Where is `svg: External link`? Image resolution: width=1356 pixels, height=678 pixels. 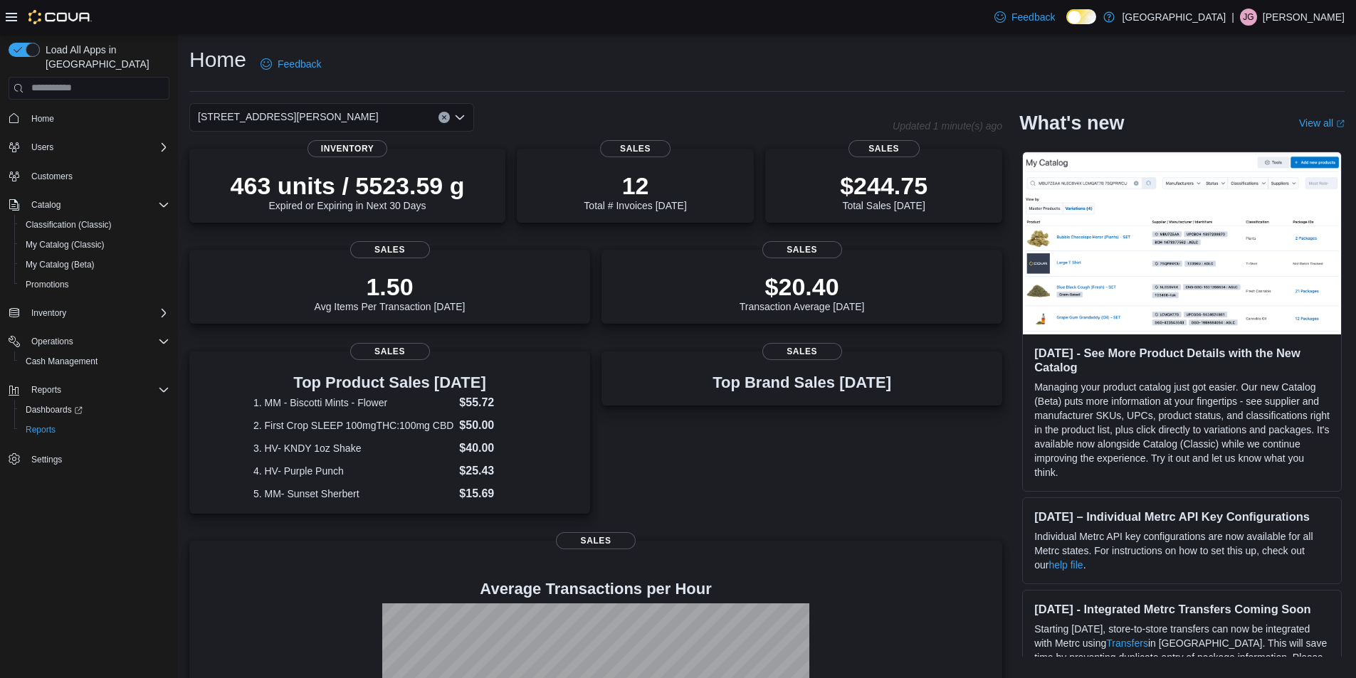
svg: External link is located at coordinates (1340, 124).